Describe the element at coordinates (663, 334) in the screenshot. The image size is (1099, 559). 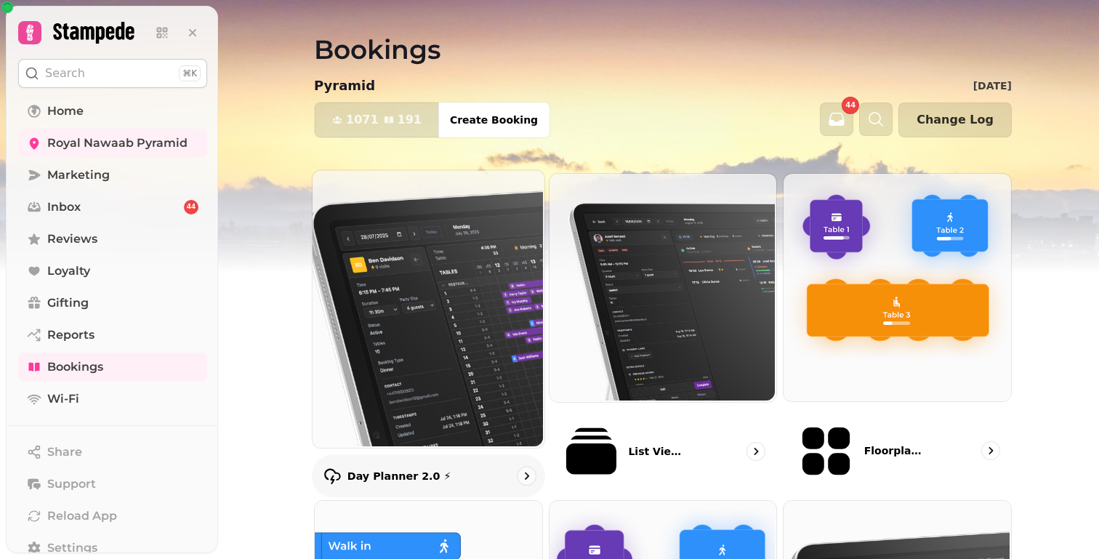
I see `a: List View 2.0 ⚡ (New)List View 2.0 ⚡ (New)` at that location.